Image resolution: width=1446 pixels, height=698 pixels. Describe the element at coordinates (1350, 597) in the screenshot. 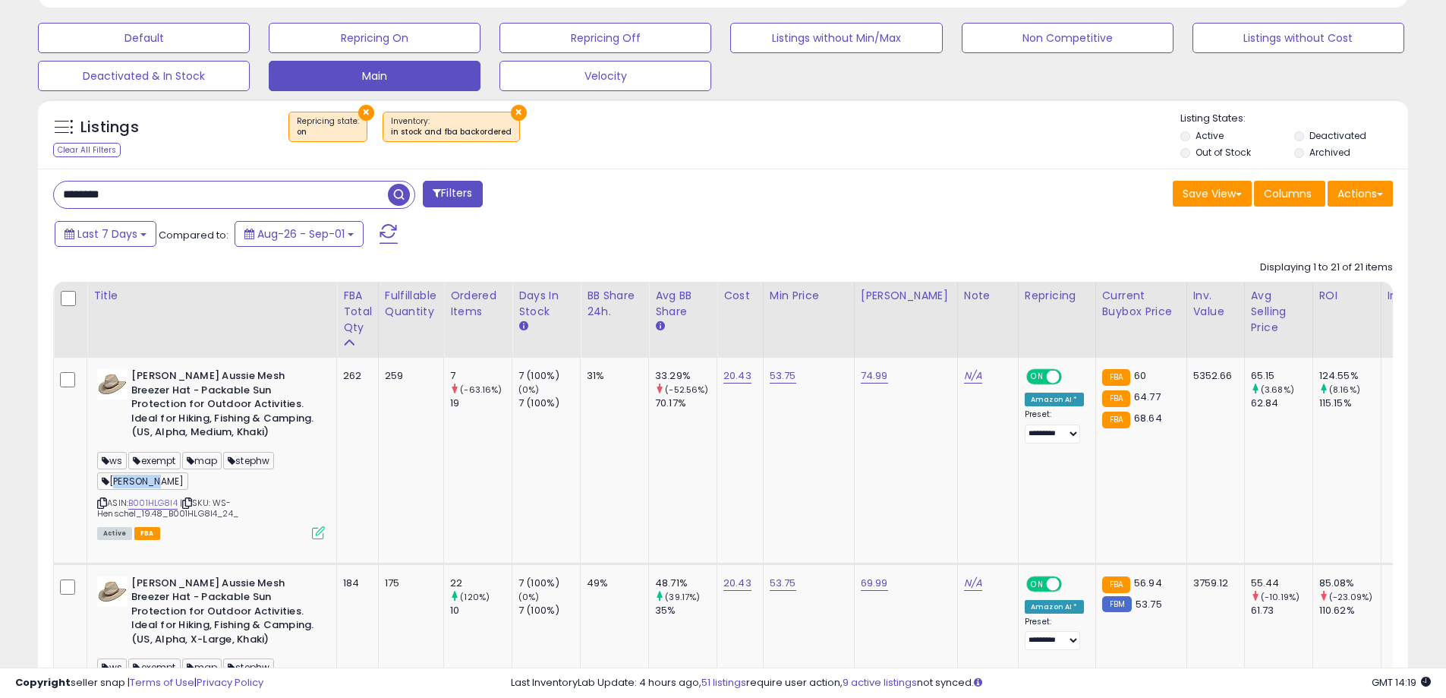

I see `small: (-23.09%)` at that location.